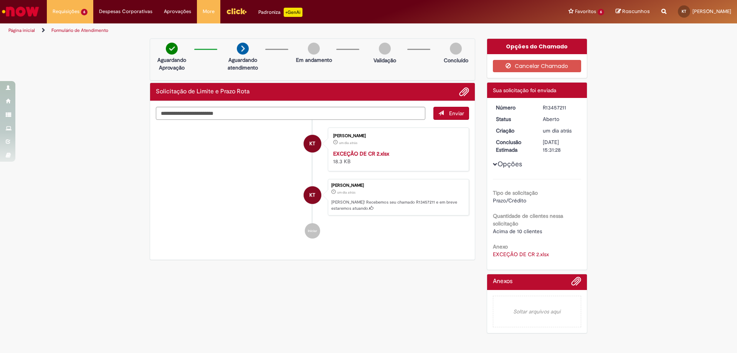 The height and width of the screenshot is (353, 737). What do you see at coordinates (280, 12) in the screenshot?
I see `div: Padroniza` at bounding box center [280, 12].